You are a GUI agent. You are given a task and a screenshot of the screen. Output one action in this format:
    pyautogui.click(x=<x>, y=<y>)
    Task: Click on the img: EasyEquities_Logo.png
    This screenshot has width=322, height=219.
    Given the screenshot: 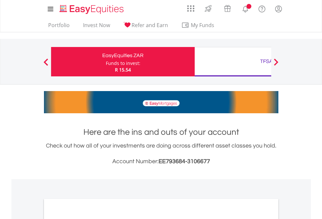 What is the action you would take?
    pyautogui.click(x=92, y=9)
    